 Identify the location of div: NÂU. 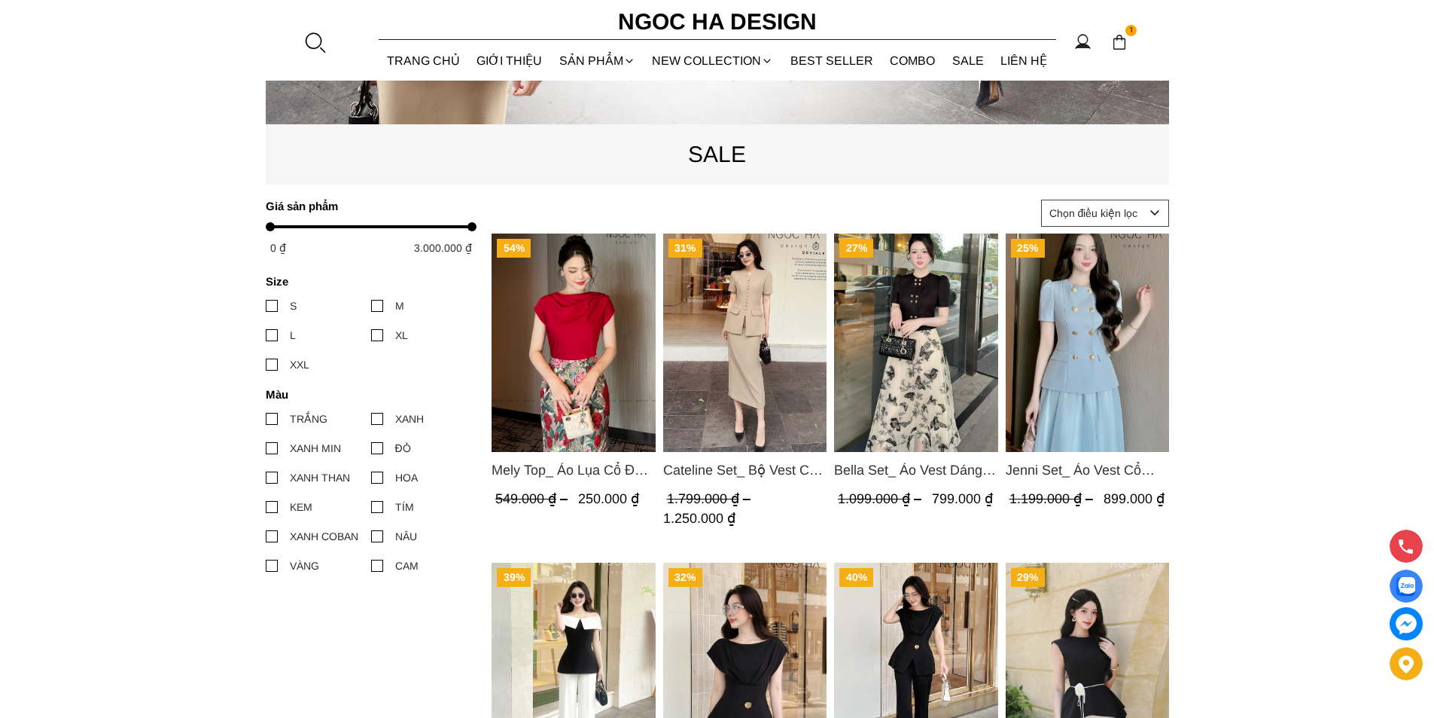
(406, 536).